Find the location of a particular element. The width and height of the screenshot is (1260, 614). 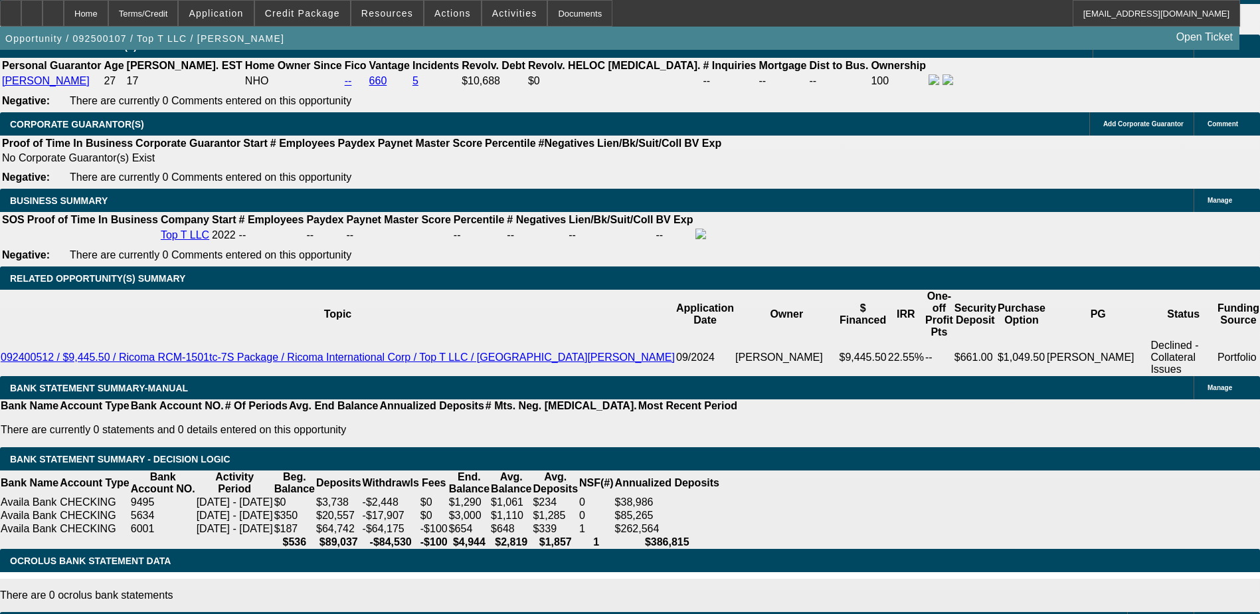

th: NSF(#) is located at coordinates (597, 483).